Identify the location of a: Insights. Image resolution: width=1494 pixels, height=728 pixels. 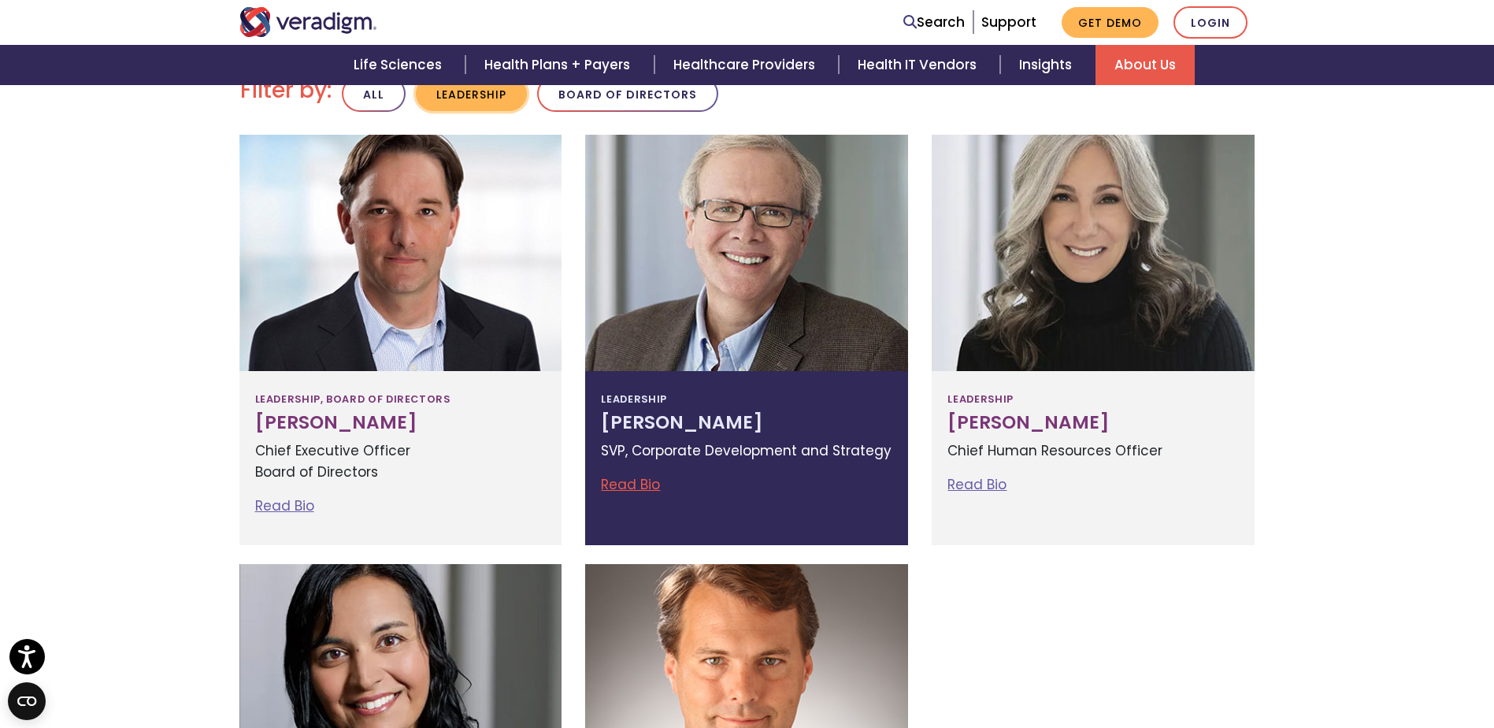
(1047, 65).